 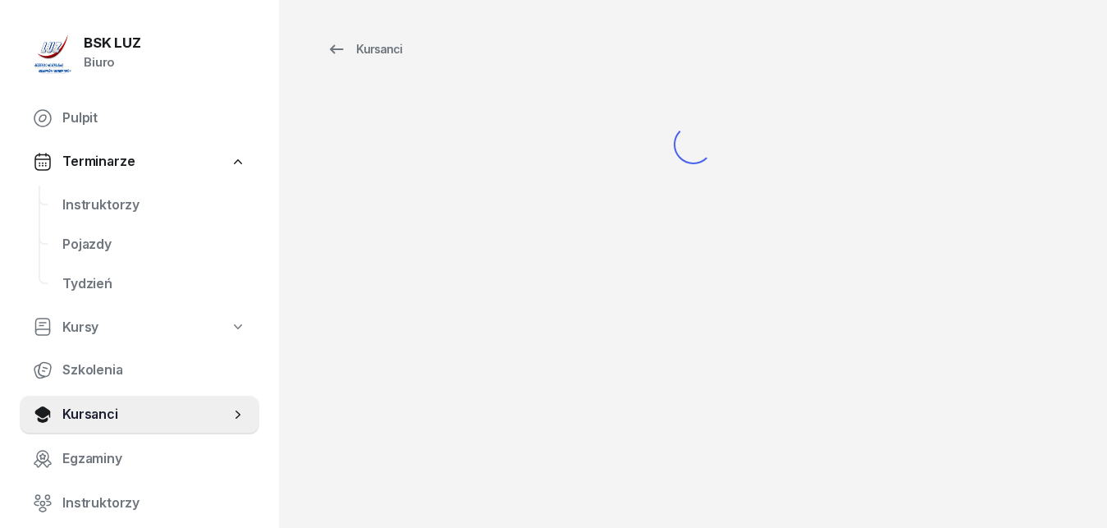 What do you see at coordinates (154, 118) in the screenshot?
I see `span: Pulpit` at bounding box center [154, 118].